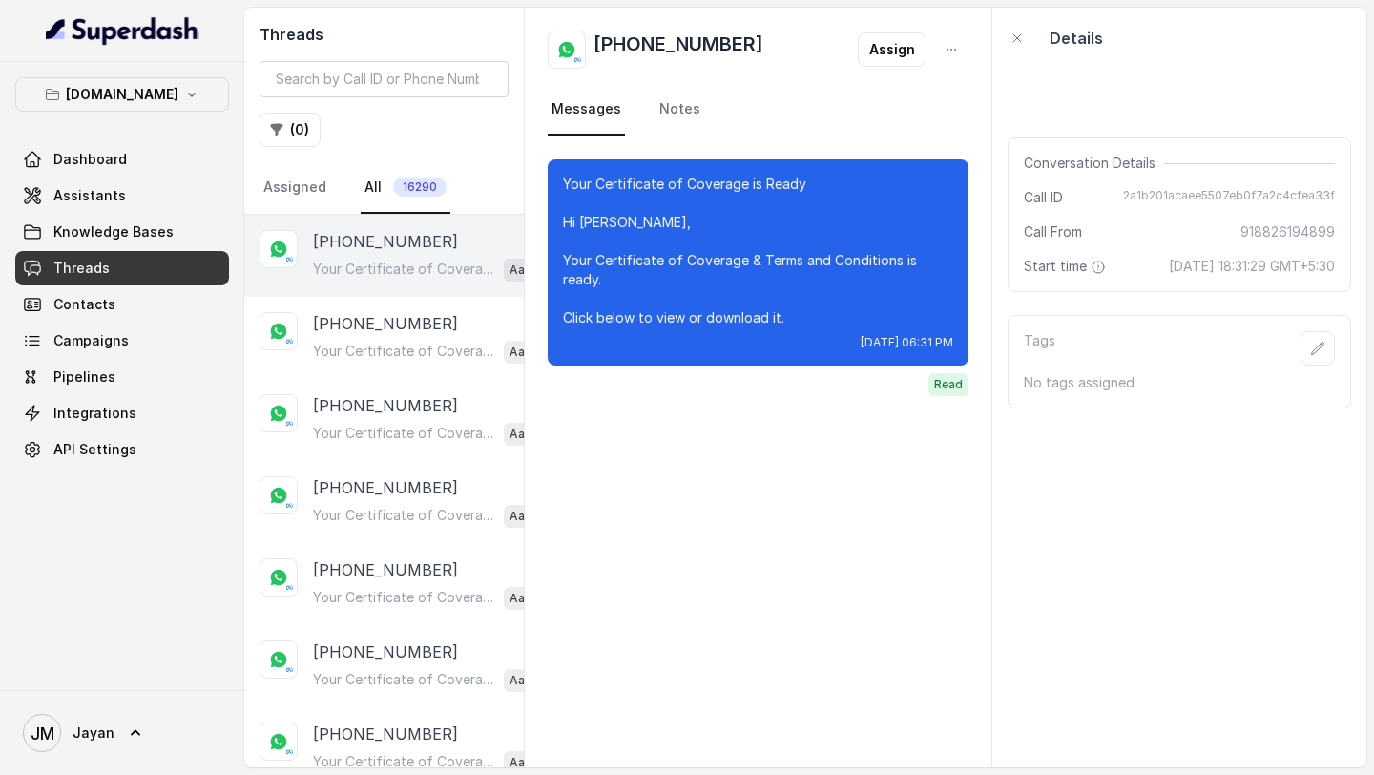 The width and height of the screenshot is (1374, 775). Describe the element at coordinates (948, 384) in the screenshot. I see `span: Read` at that location.